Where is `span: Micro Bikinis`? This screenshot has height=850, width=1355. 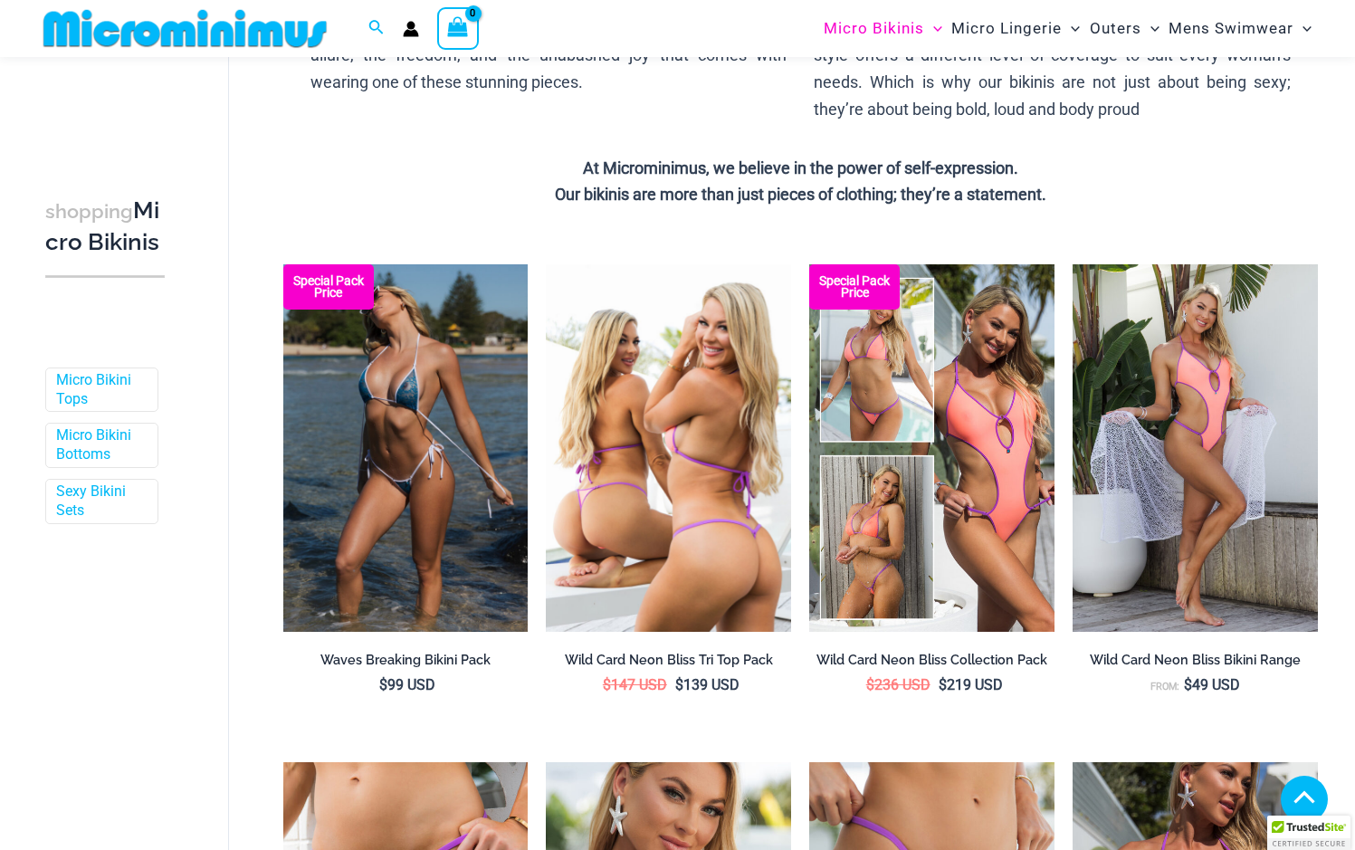 span: Micro Bikinis is located at coordinates (873, 28).